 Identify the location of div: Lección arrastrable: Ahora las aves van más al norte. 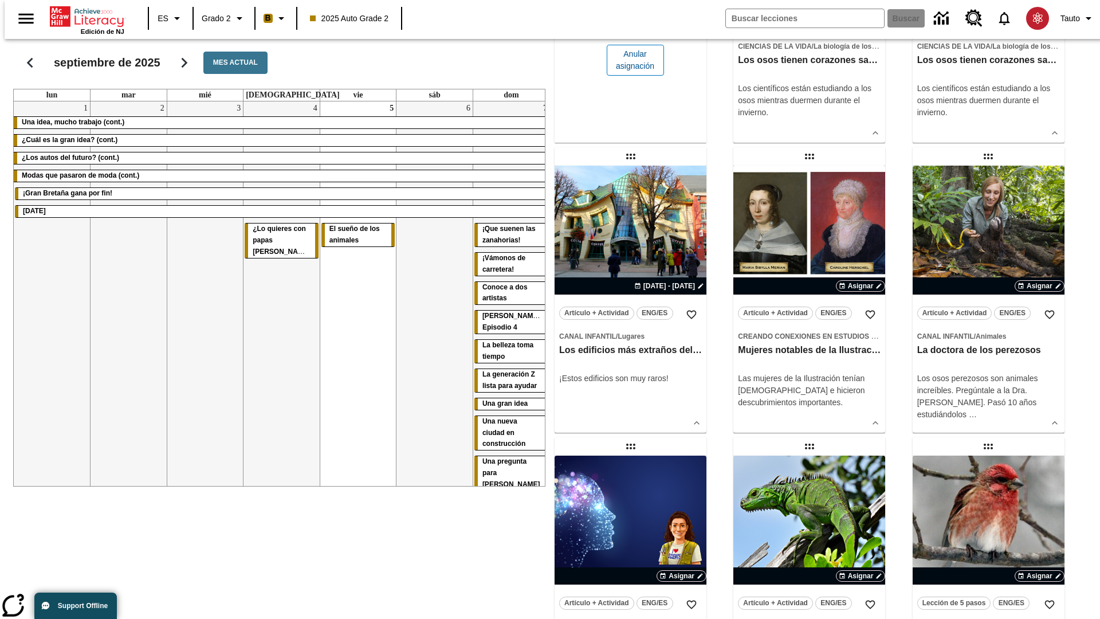
(988, 446).